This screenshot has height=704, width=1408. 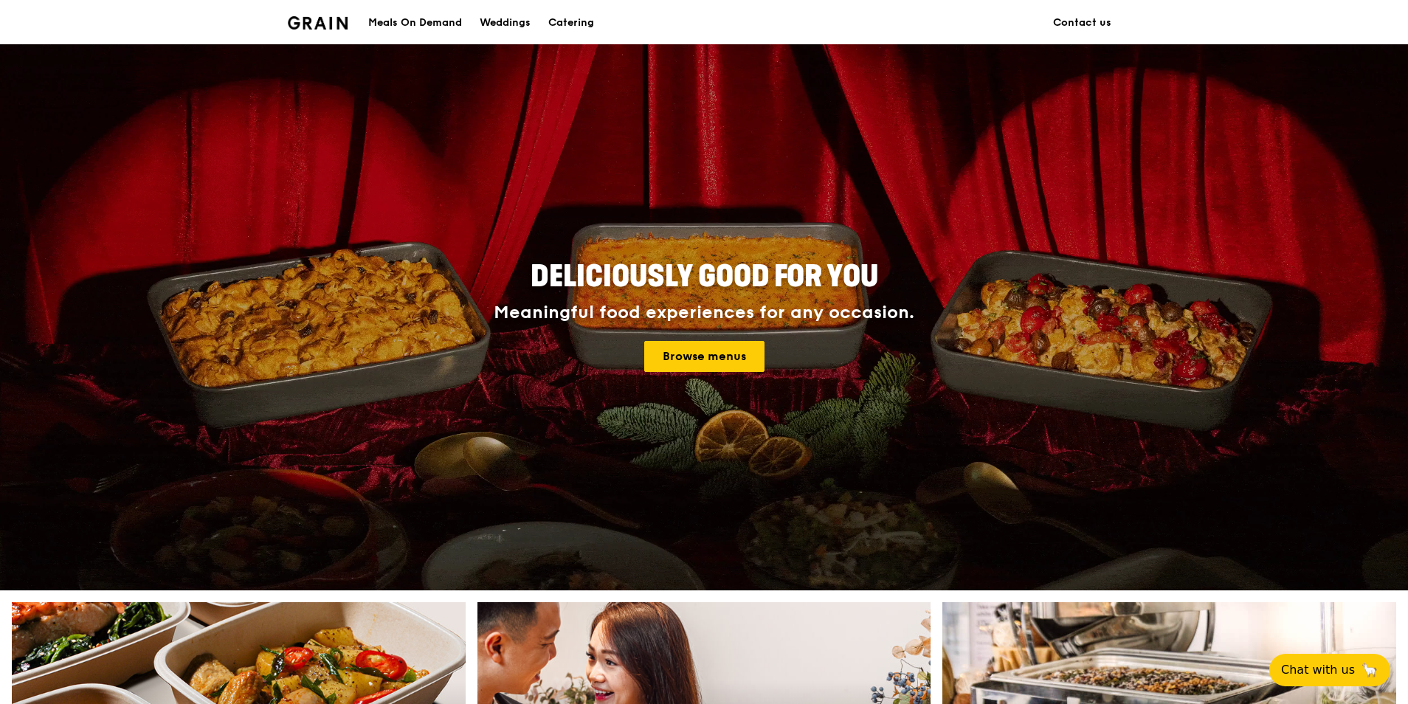 I want to click on div: Meals On Demand, so click(x=415, y=23).